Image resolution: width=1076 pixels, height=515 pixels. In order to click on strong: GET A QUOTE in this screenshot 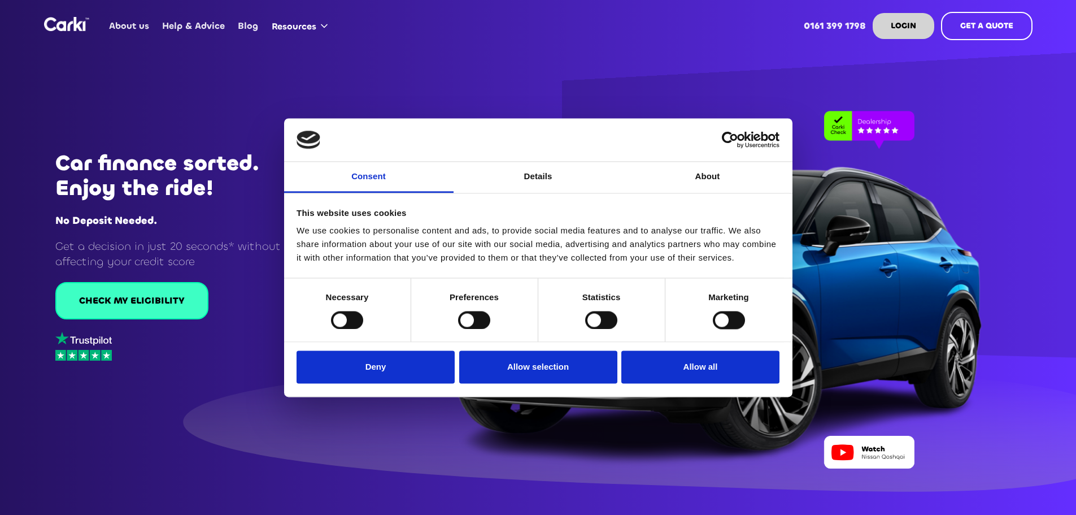, I will do `click(987, 25)`.